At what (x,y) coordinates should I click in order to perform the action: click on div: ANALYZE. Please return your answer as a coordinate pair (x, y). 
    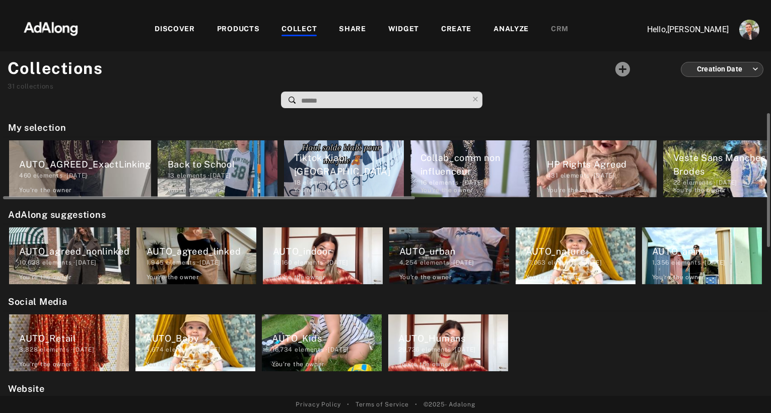
    Looking at the image, I should click on (511, 30).